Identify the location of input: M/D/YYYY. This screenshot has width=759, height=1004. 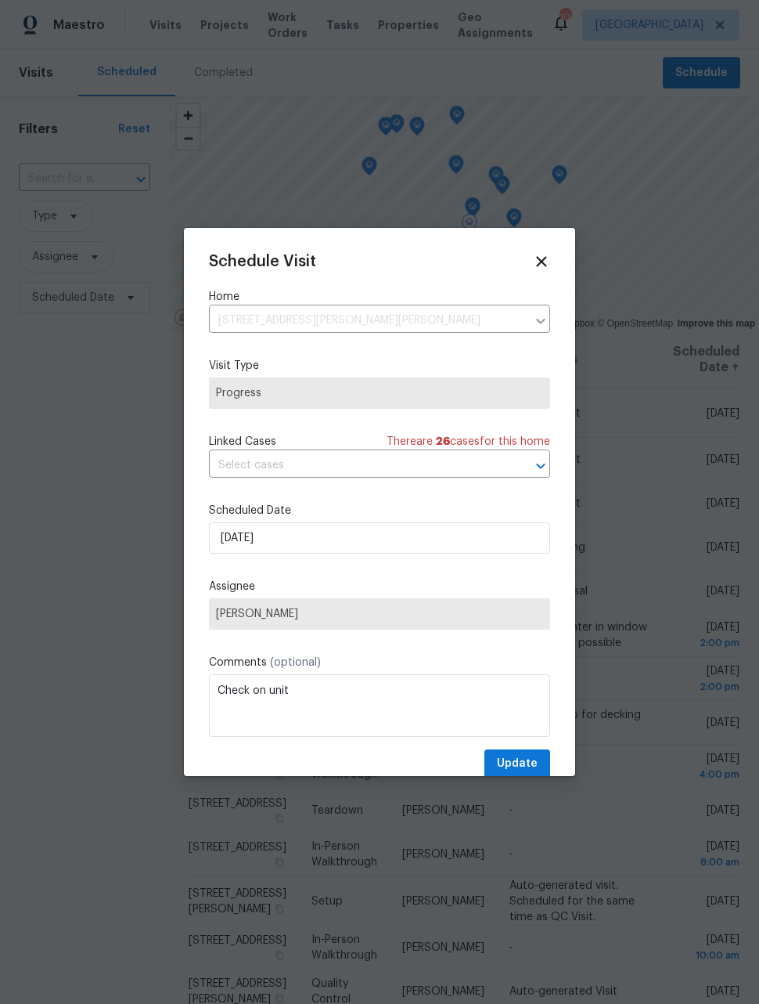
(380, 538).